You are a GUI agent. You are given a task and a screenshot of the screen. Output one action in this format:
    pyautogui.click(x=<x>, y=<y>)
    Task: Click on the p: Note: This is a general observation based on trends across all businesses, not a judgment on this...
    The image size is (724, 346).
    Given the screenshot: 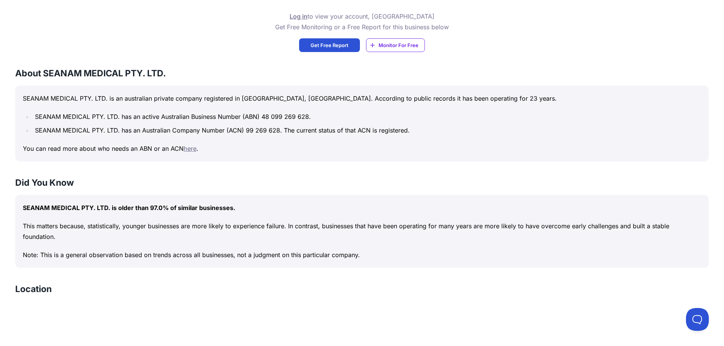 What is the action you would take?
    pyautogui.click(x=362, y=255)
    